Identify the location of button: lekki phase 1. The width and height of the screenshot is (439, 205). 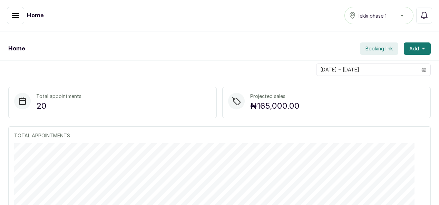
(379, 16).